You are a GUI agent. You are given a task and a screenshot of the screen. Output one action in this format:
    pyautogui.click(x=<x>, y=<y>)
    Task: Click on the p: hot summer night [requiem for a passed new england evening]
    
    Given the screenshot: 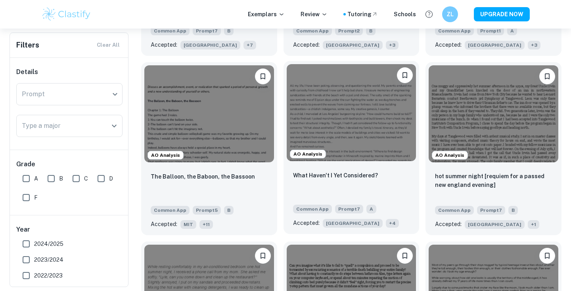 What is the action you would take?
    pyautogui.click(x=493, y=181)
    